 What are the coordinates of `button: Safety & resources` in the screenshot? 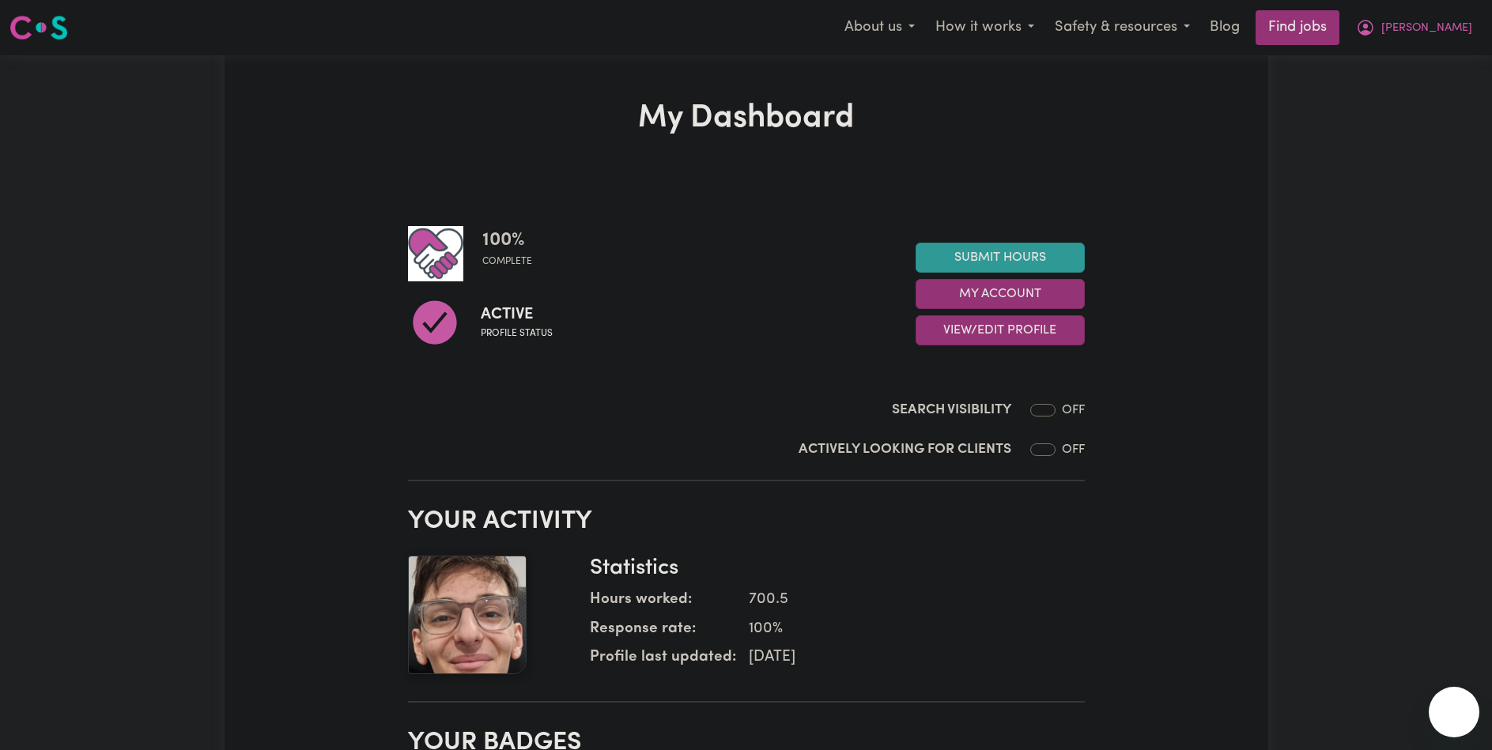 It's located at (1122, 28).